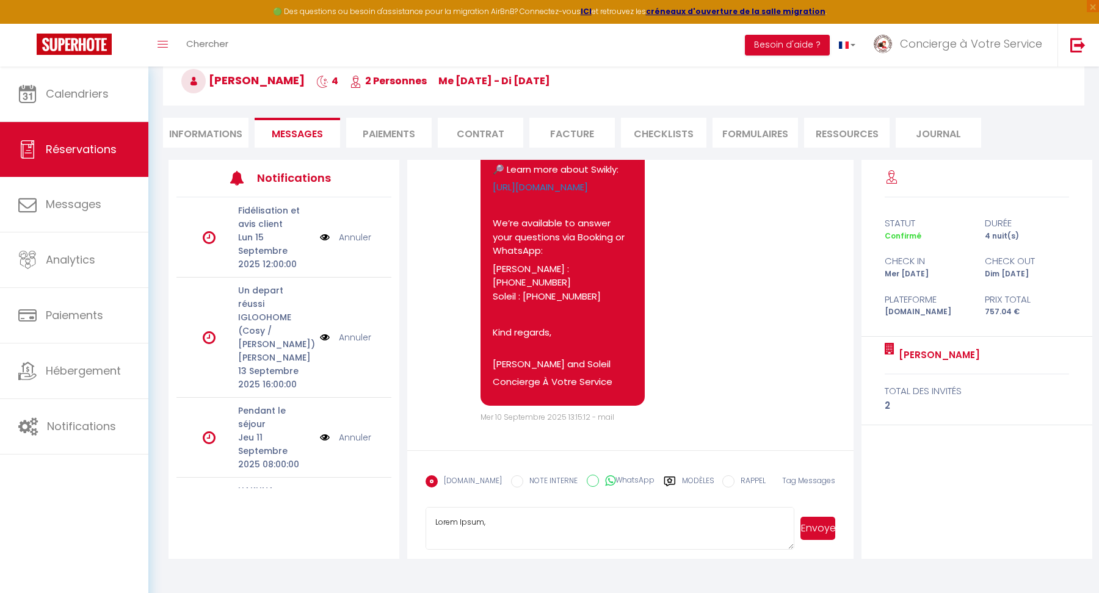  What do you see at coordinates (961, 45) in the screenshot?
I see `a: ... Concierge à Votre Service` at bounding box center [961, 45].